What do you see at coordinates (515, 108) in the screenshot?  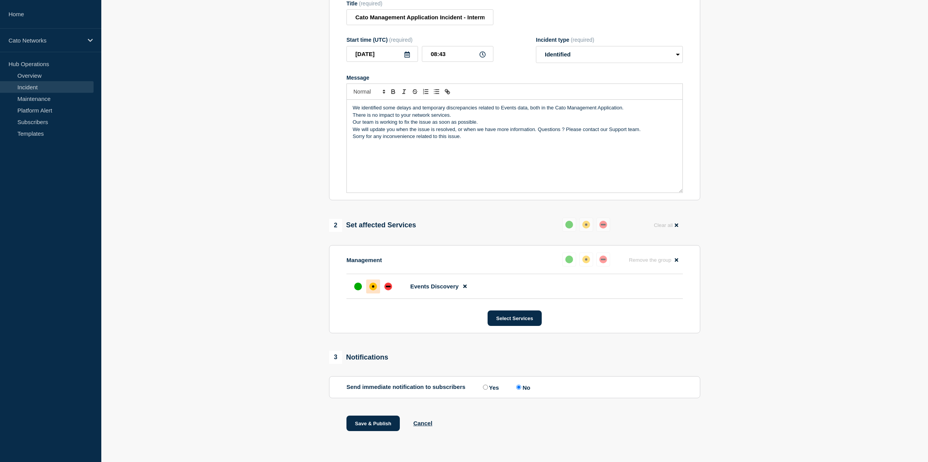 I see `p: We identified some delays and temporary discrepancies related to Events data, both in the Cato Ma...` at bounding box center [515, 108].